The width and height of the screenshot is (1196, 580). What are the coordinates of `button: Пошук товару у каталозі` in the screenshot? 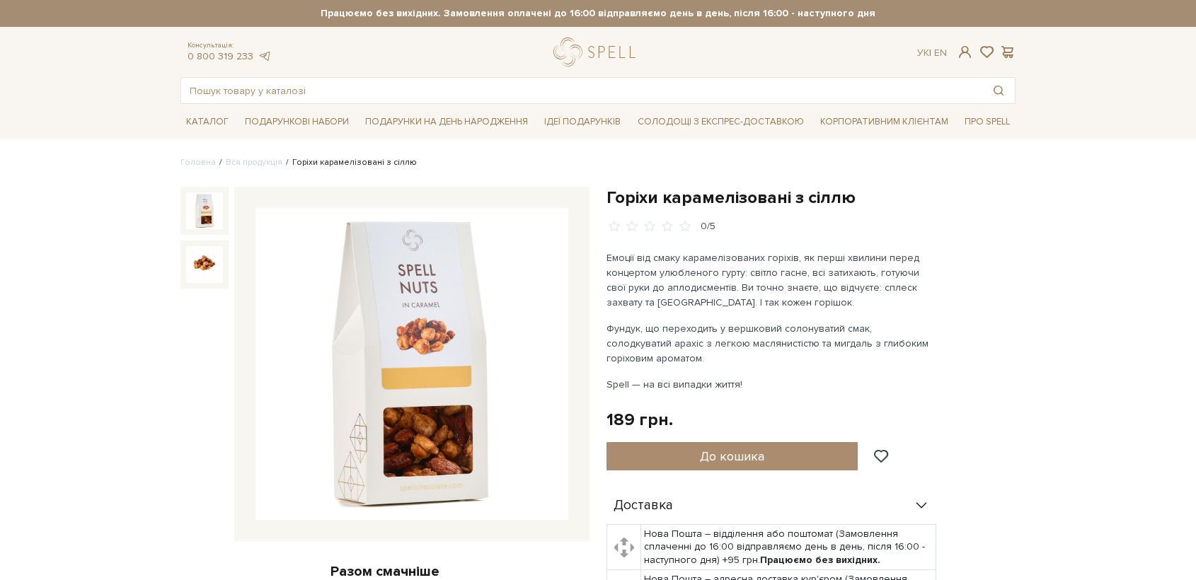 It's located at (999, 91).